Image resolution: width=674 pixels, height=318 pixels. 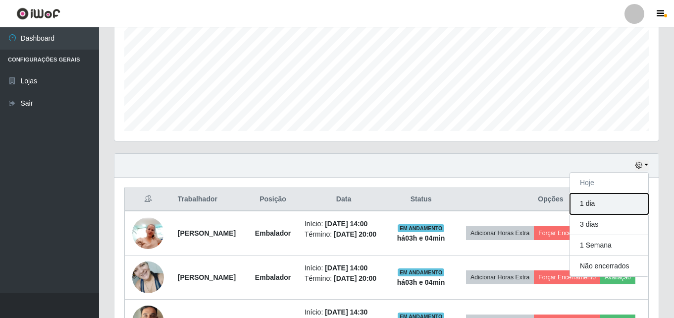 What do you see at coordinates (210, 199) in the screenshot?
I see `th: Trabalhador` at bounding box center [210, 199].